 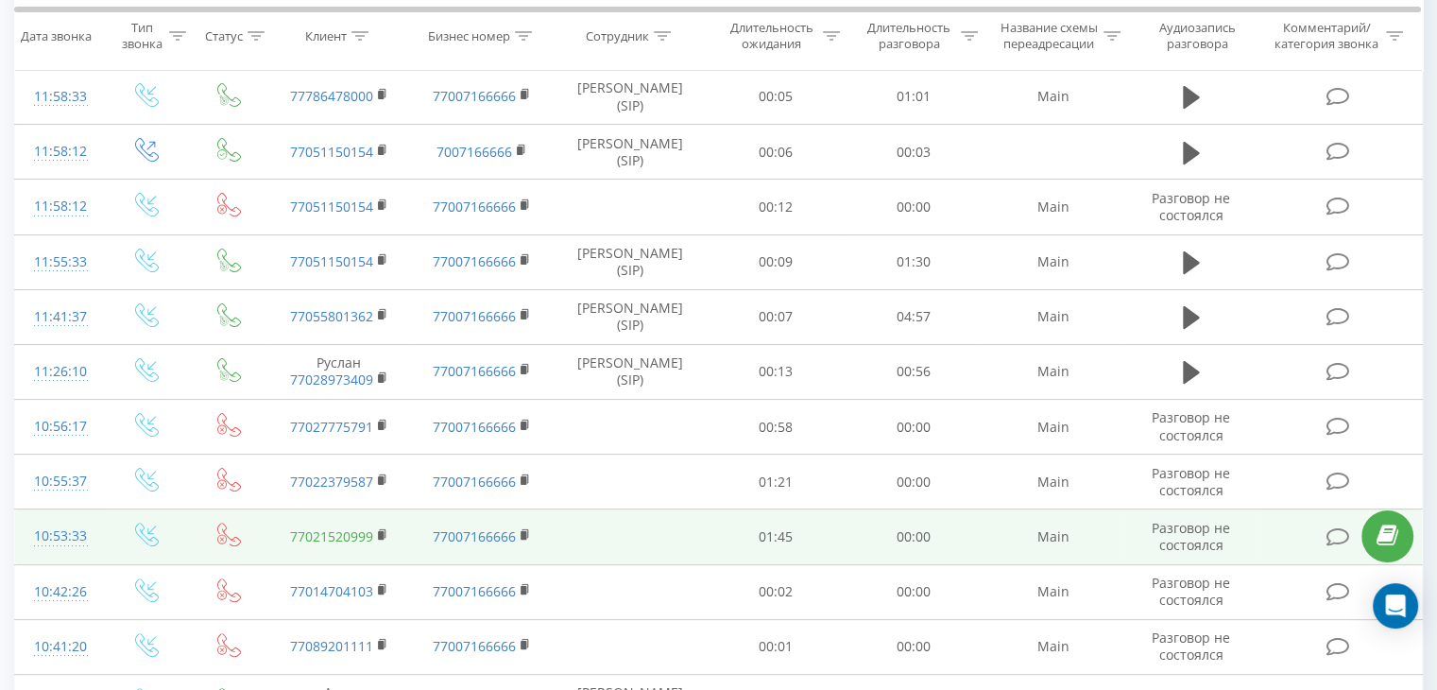 I want to click on div: 10:55:37, so click(x=59, y=481).